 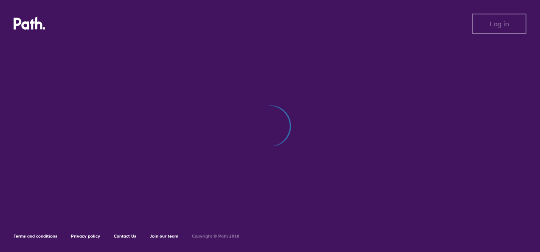 I want to click on a: Join our team, so click(x=164, y=236).